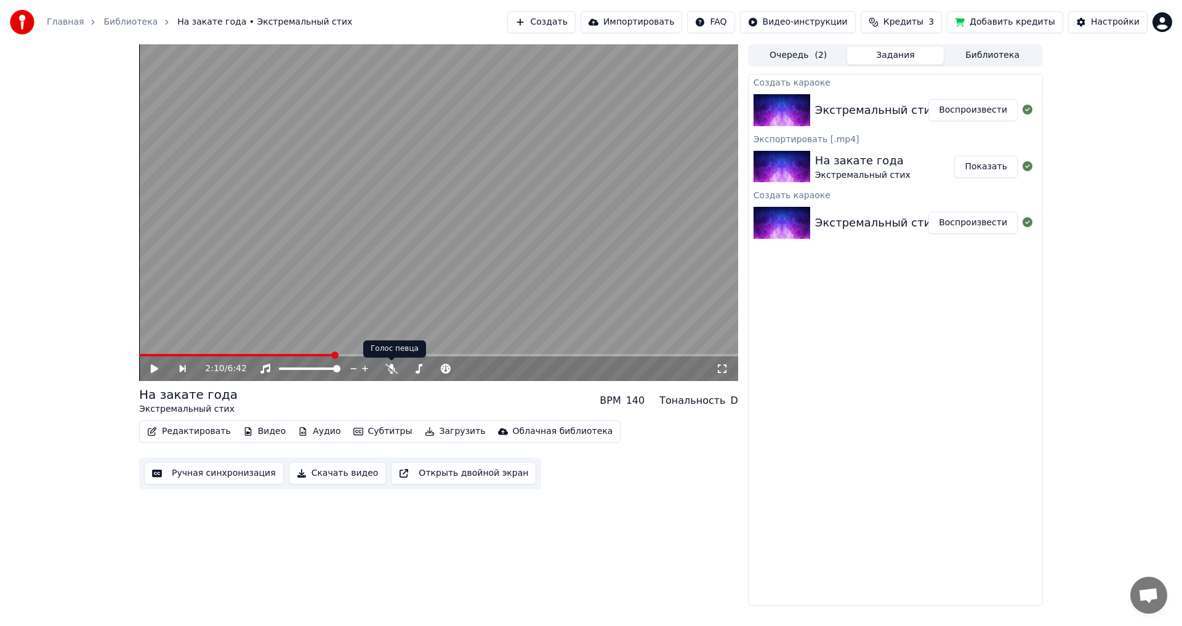 This screenshot has width=1182, height=626. Describe the element at coordinates (985, 167) in the screenshot. I see `button: Показать` at that location.